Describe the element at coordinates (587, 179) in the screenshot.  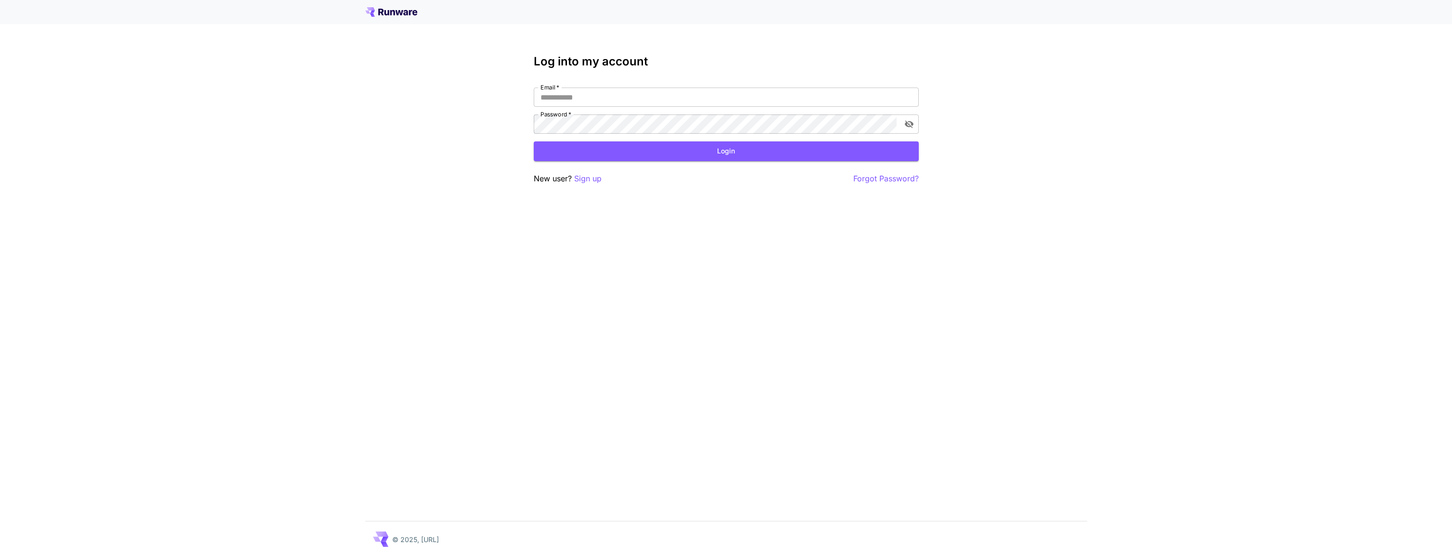
I see `button: Sign up` at that location.